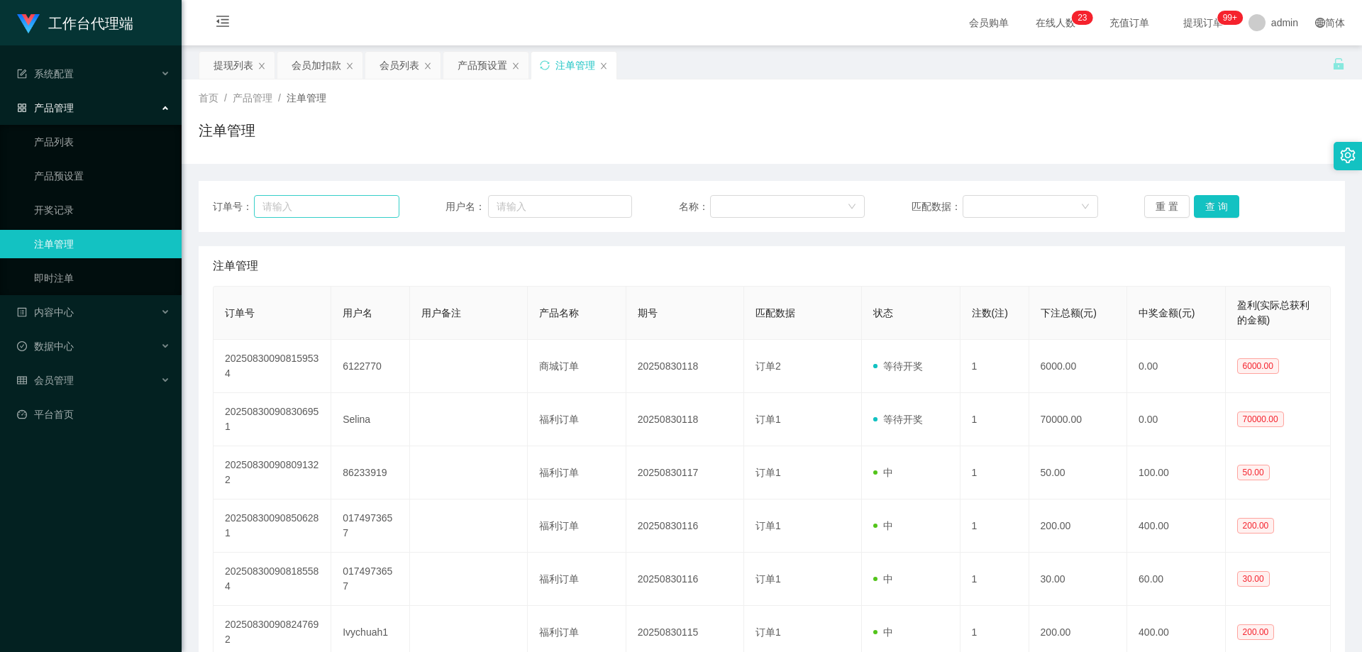 This screenshot has height=652, width=1362. What do you see at coordinates (1079, 473) in the screenshot?
I see `td: 50.00` at bounding box center [1079, 473].